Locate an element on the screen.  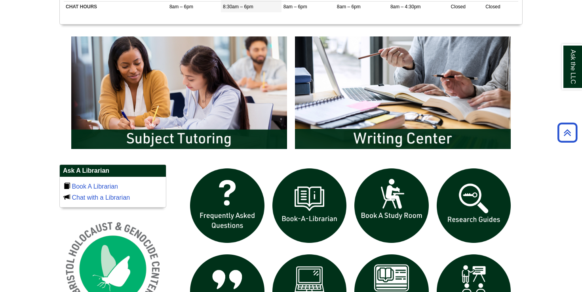
a: Chat with a Librarian is located at coordinates (101, 197).